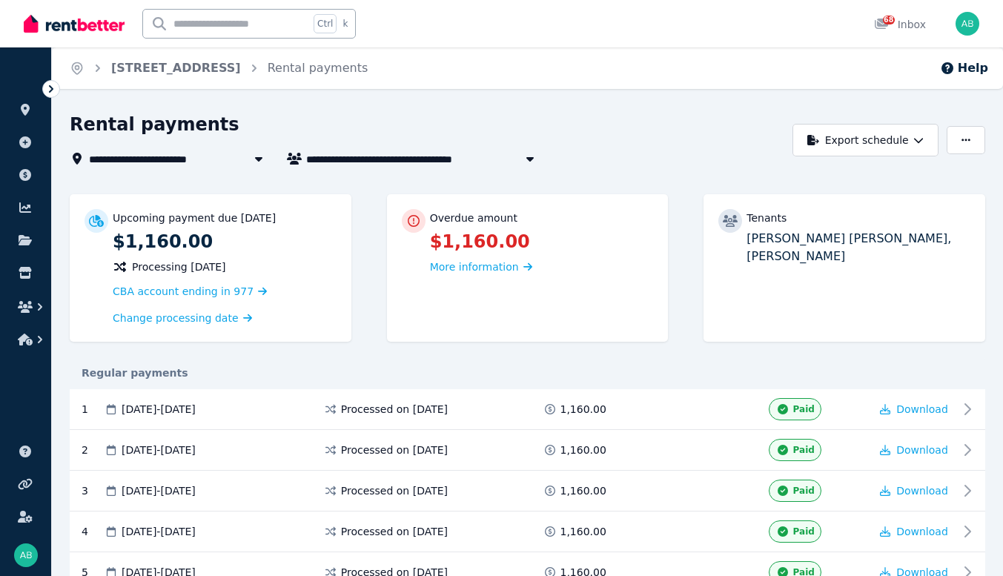  I want to click on p: Overdue amount, so click(474, 218).